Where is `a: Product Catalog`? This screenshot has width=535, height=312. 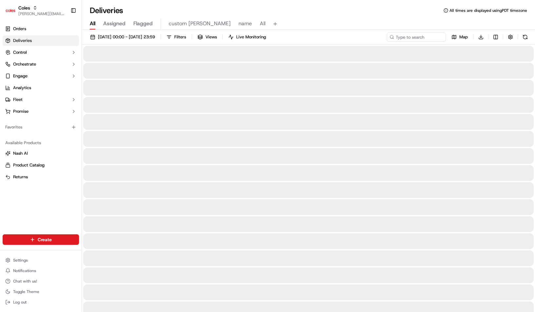 a: Product Catalog is located at coordinates (41, 165).